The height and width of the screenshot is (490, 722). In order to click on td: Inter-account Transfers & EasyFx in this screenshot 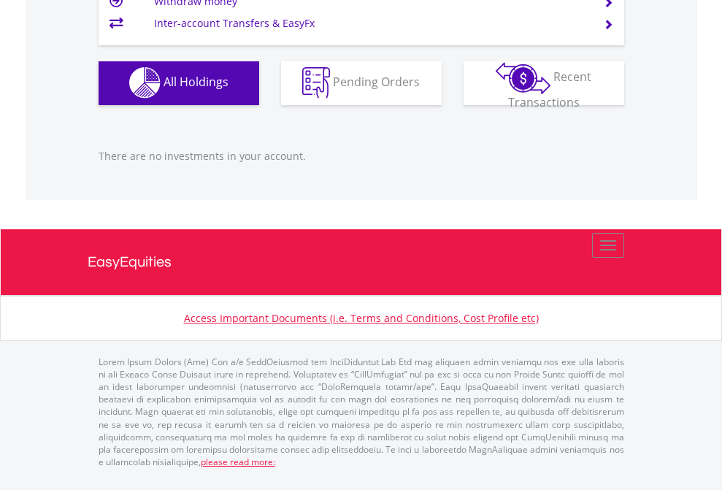, I will do `click(369, 23)`.